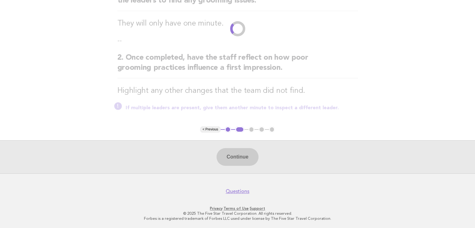 The image size is (475, 228). Describe the element at coordinates (257, 208) in the screenshot. I see `a: Support` at that location.